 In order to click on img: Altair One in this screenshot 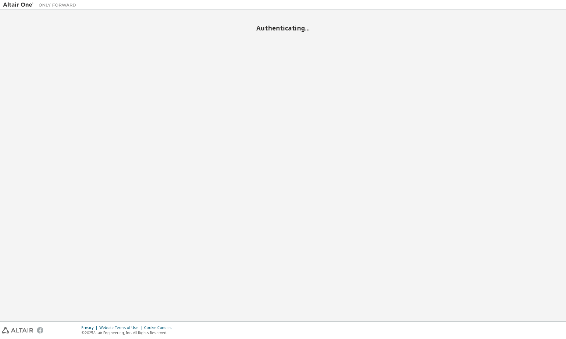, I will do `click(41, 5)`.